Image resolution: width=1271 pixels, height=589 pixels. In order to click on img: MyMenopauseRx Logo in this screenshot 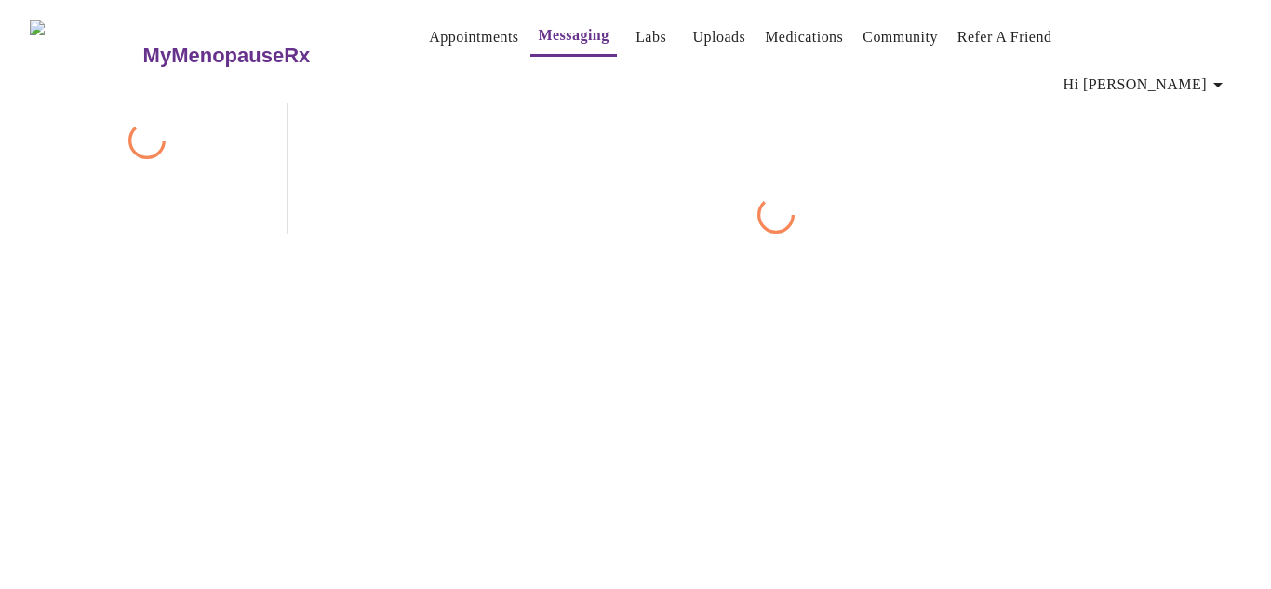, I will do `click(85, 55)`.